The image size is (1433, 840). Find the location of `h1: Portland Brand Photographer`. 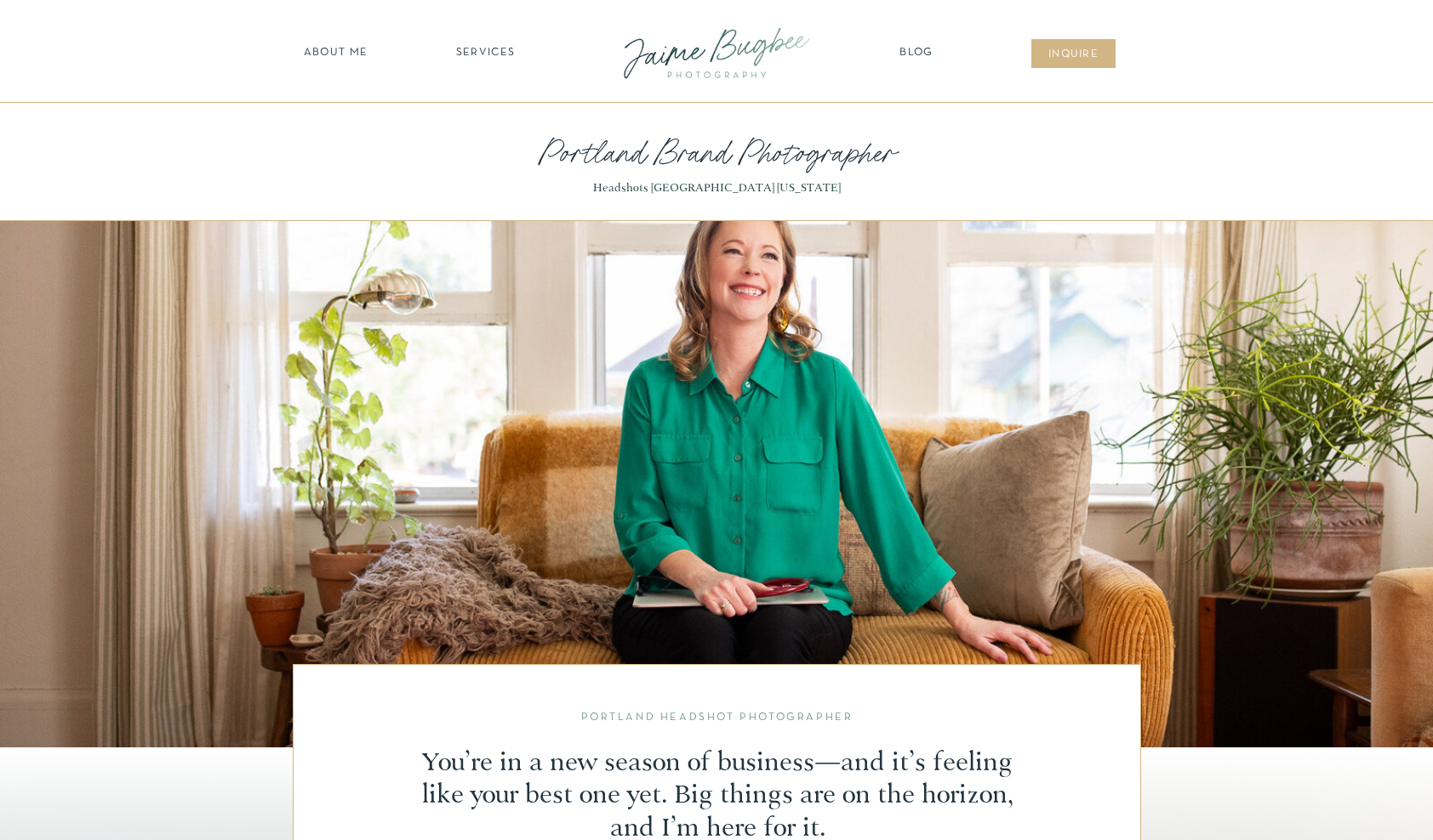

h1: Portland Brand Photographer is located at coordinates (717, 152).